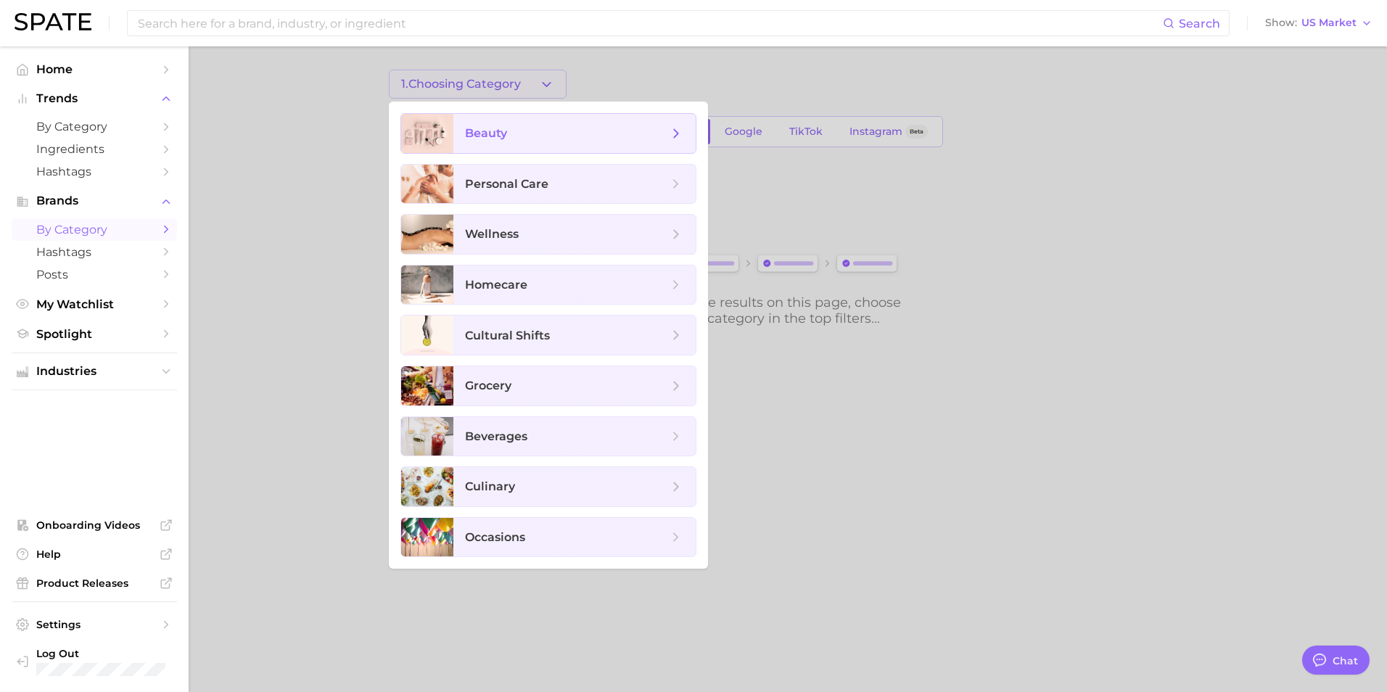 This screenshot has width=1387, height=692. I want to click on a: Help, so click(94, 554).